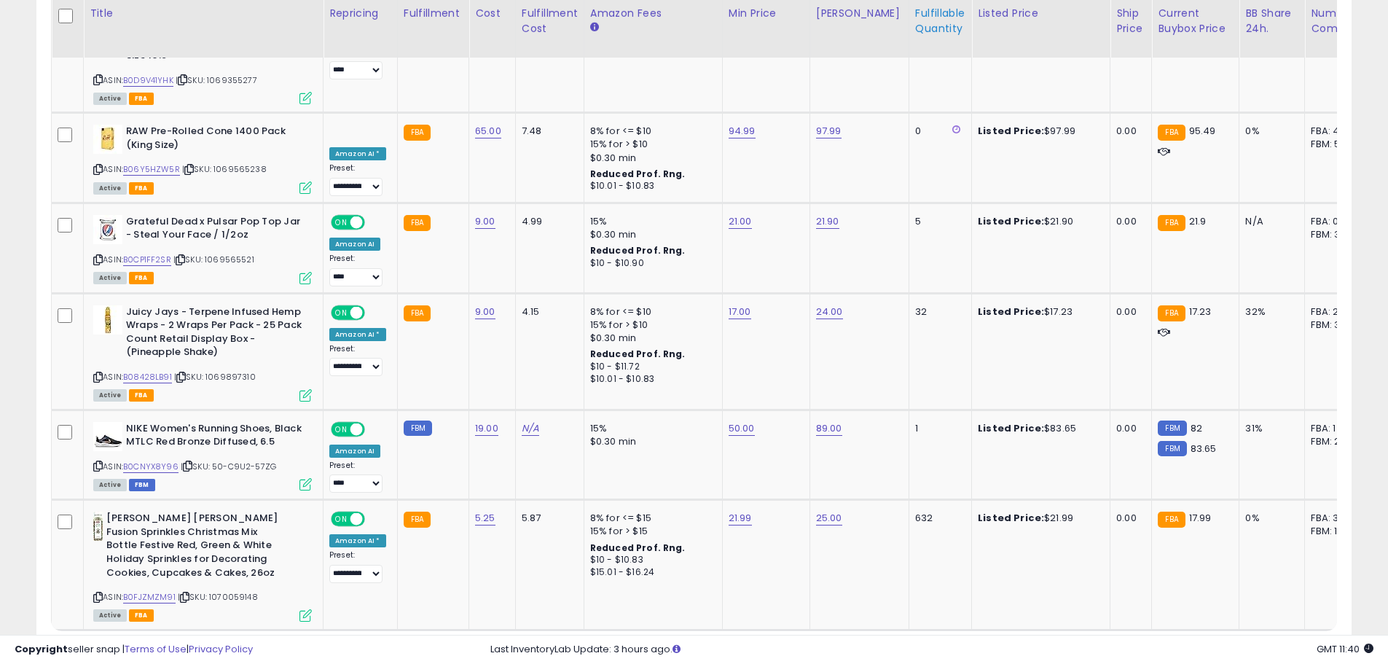 The width and height of the screenshot is (1388, 664). Describe the element at coordinates (214, 259) in the screenshot. I see `span: | SKU: 1069565521` at that location.